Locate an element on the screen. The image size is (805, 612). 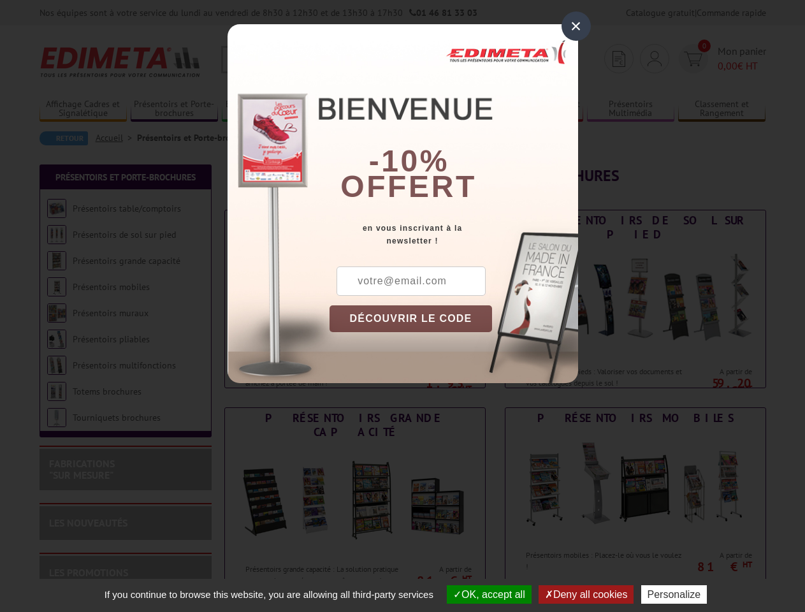
button: DÉCOUVRIR LE CODE is located at coordinates (411, 319).